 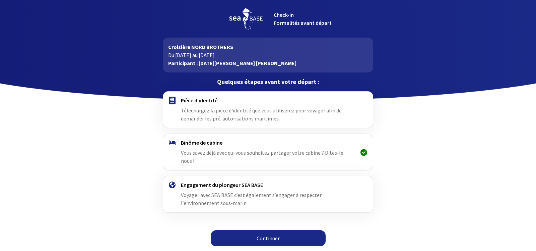 I want to click on span: Check-in Formalités avant départ, so click(x=302, y=19).